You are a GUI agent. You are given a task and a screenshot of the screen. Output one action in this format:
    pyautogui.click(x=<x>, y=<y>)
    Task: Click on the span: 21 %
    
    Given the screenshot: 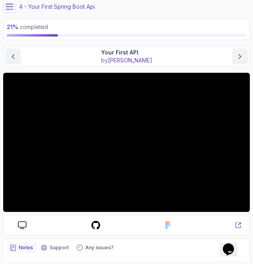 What is the action you would take?
    pyautogui.click(x=12, y=27)
    